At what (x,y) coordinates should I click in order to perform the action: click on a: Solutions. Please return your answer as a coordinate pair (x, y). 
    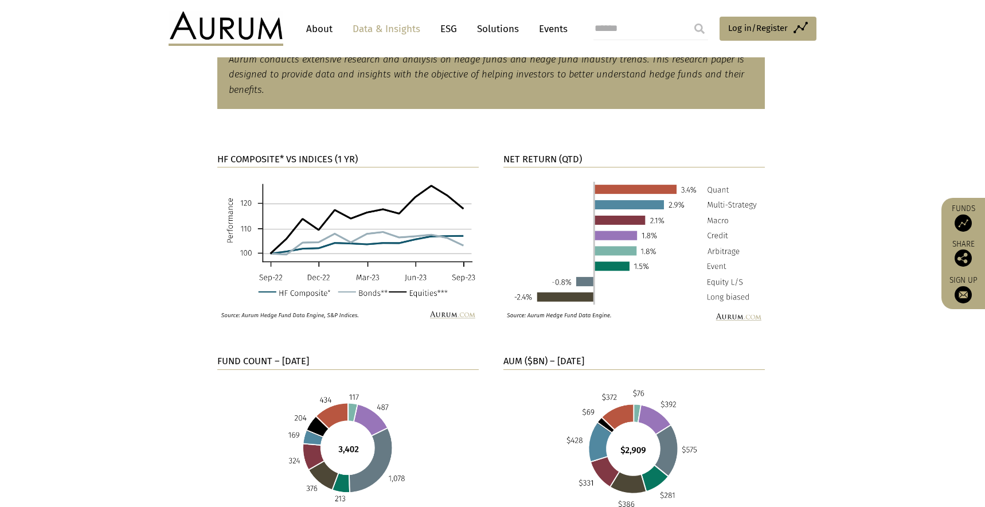
    Looking at the image, I should click on (497, 29).